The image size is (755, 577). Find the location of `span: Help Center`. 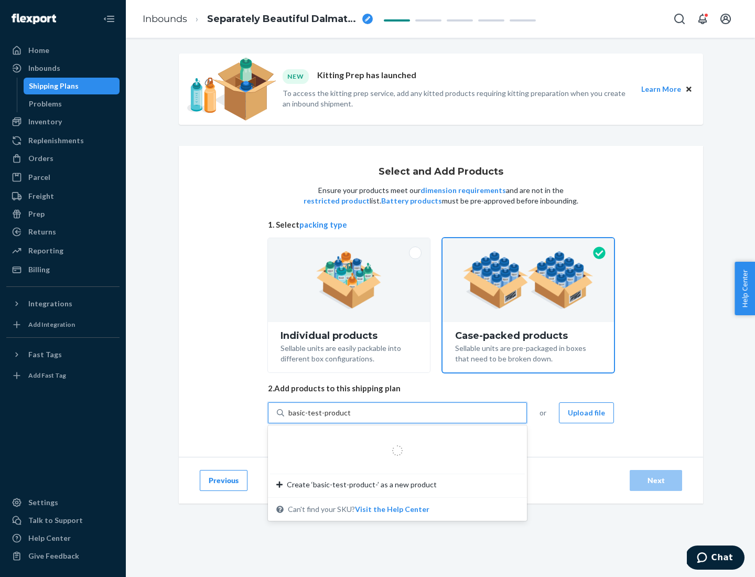

span: Help Center is located at coordinates (744, 288).